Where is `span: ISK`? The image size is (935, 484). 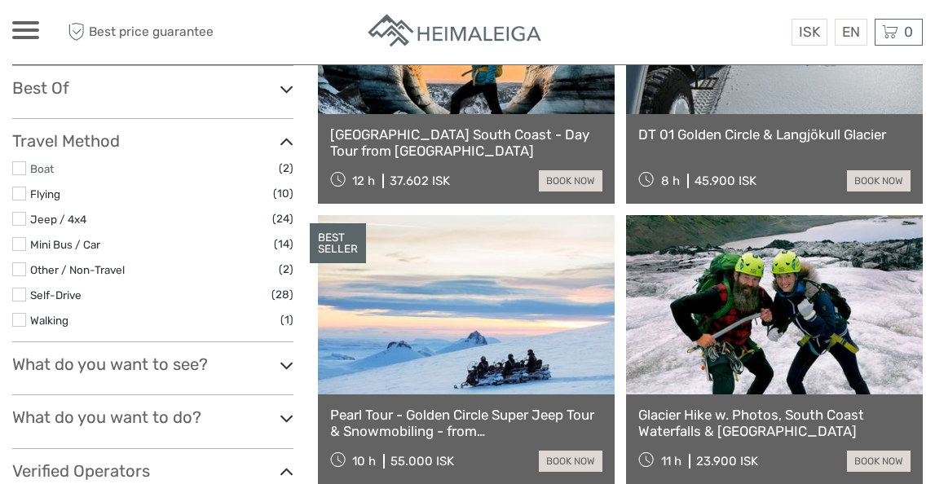
span: ISK is located at coordinates (810, 32).